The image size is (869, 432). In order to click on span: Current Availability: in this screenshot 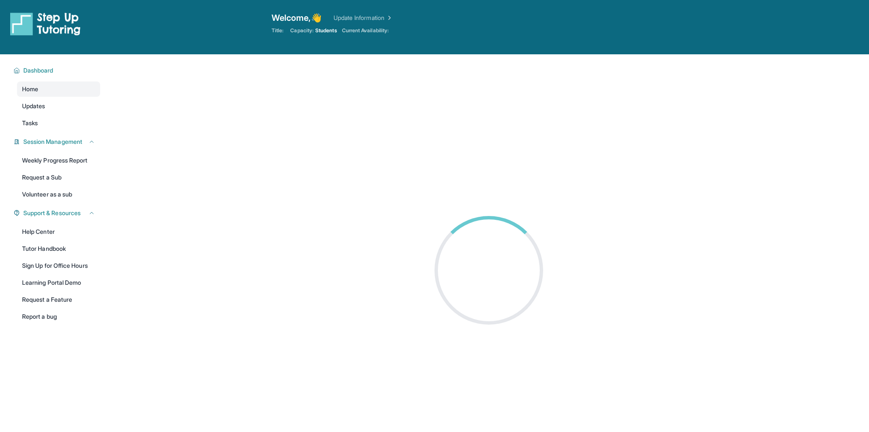, I will do `click(365, 31)`.